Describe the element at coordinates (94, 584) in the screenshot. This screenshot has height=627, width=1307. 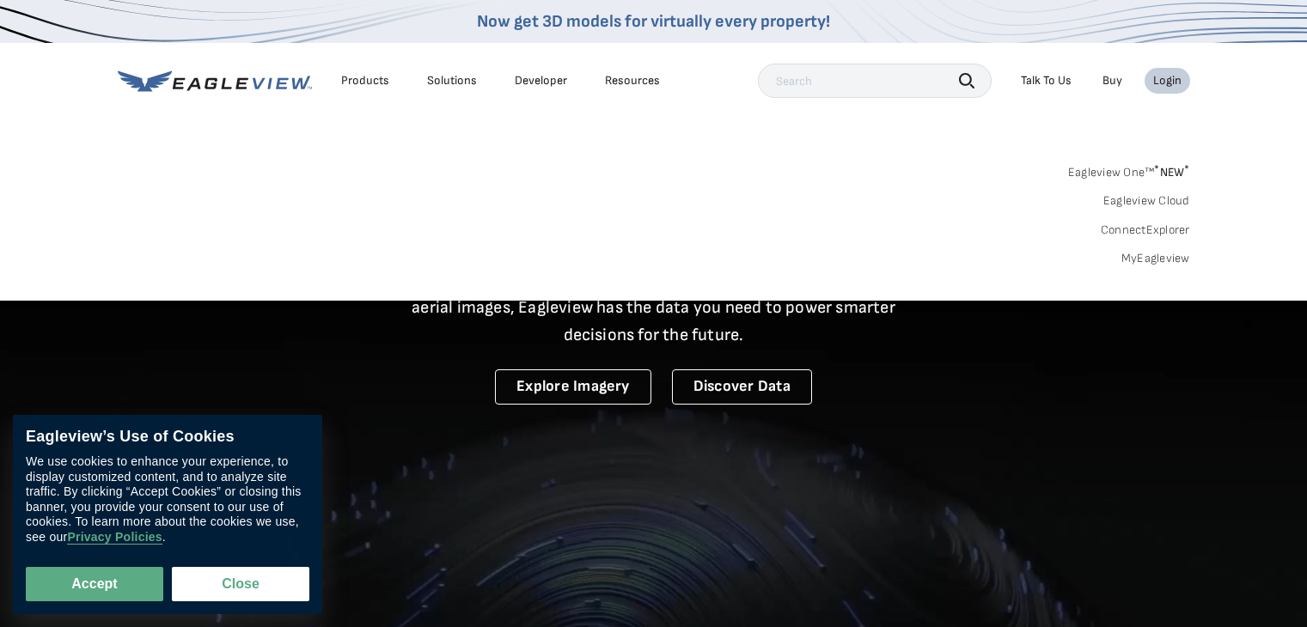
I see `button: Accept` at that location.